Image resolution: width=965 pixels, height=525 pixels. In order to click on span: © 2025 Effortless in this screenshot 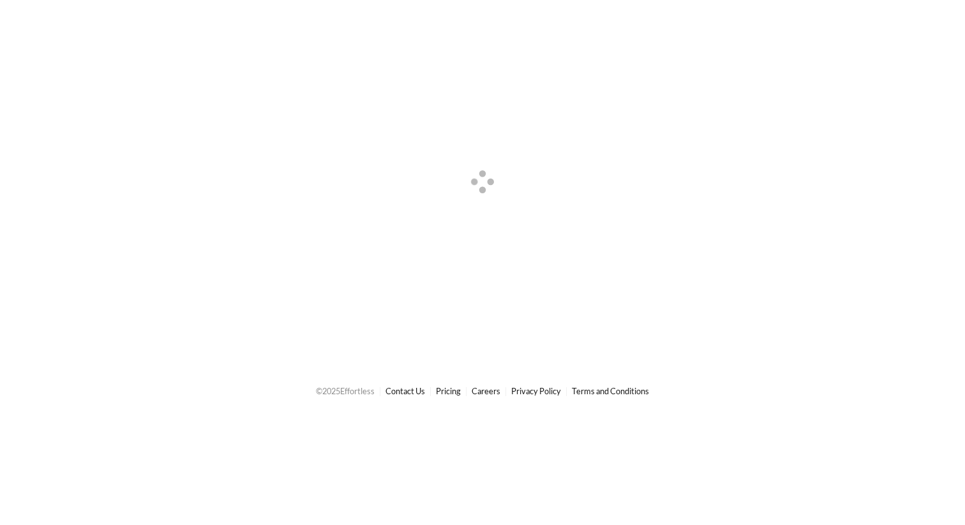, I will do `click(345, 391)`.